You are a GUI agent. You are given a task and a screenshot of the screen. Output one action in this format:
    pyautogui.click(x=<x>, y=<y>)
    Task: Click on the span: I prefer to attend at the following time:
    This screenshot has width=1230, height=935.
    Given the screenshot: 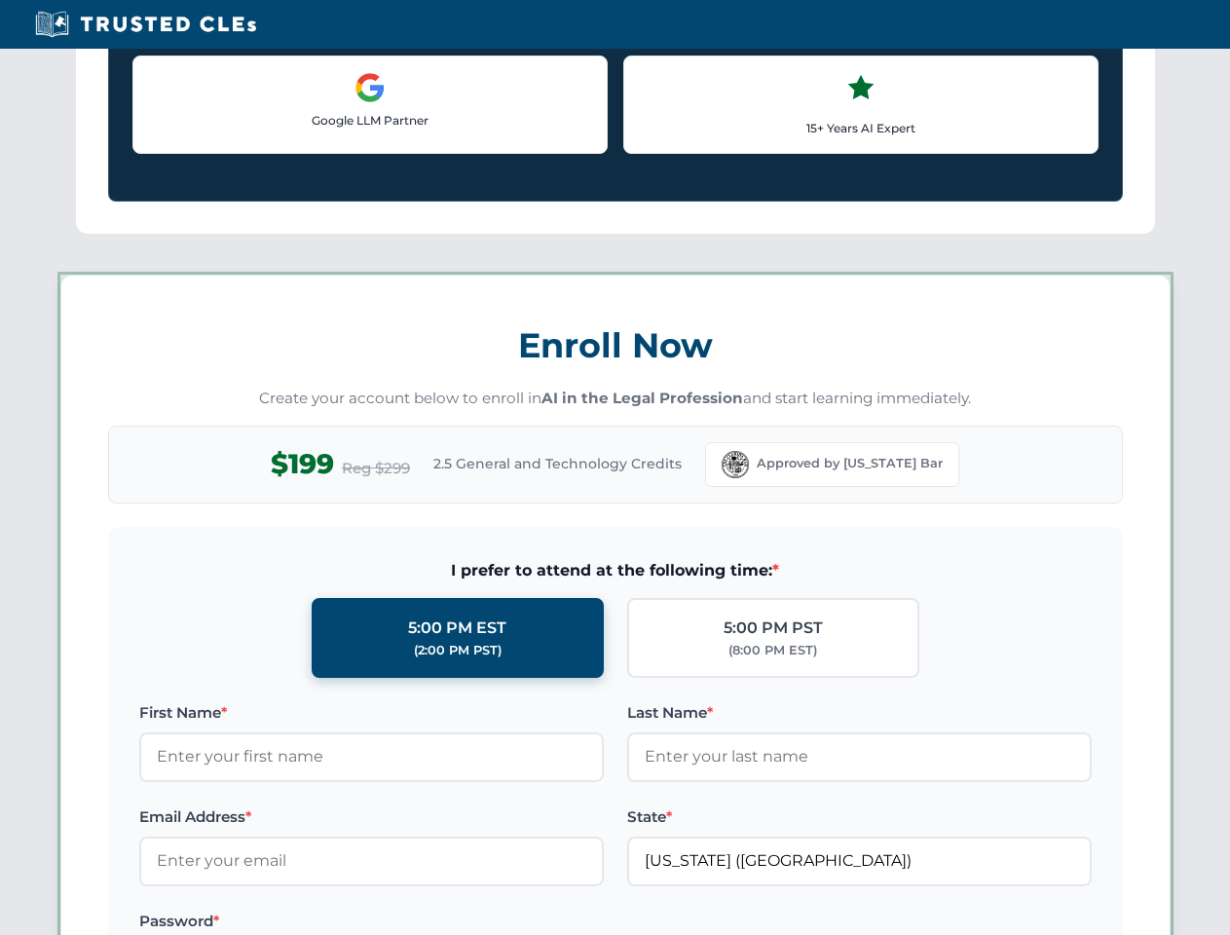 What is the action you would take?
    pyautogui.click(x=615, y=571)
    